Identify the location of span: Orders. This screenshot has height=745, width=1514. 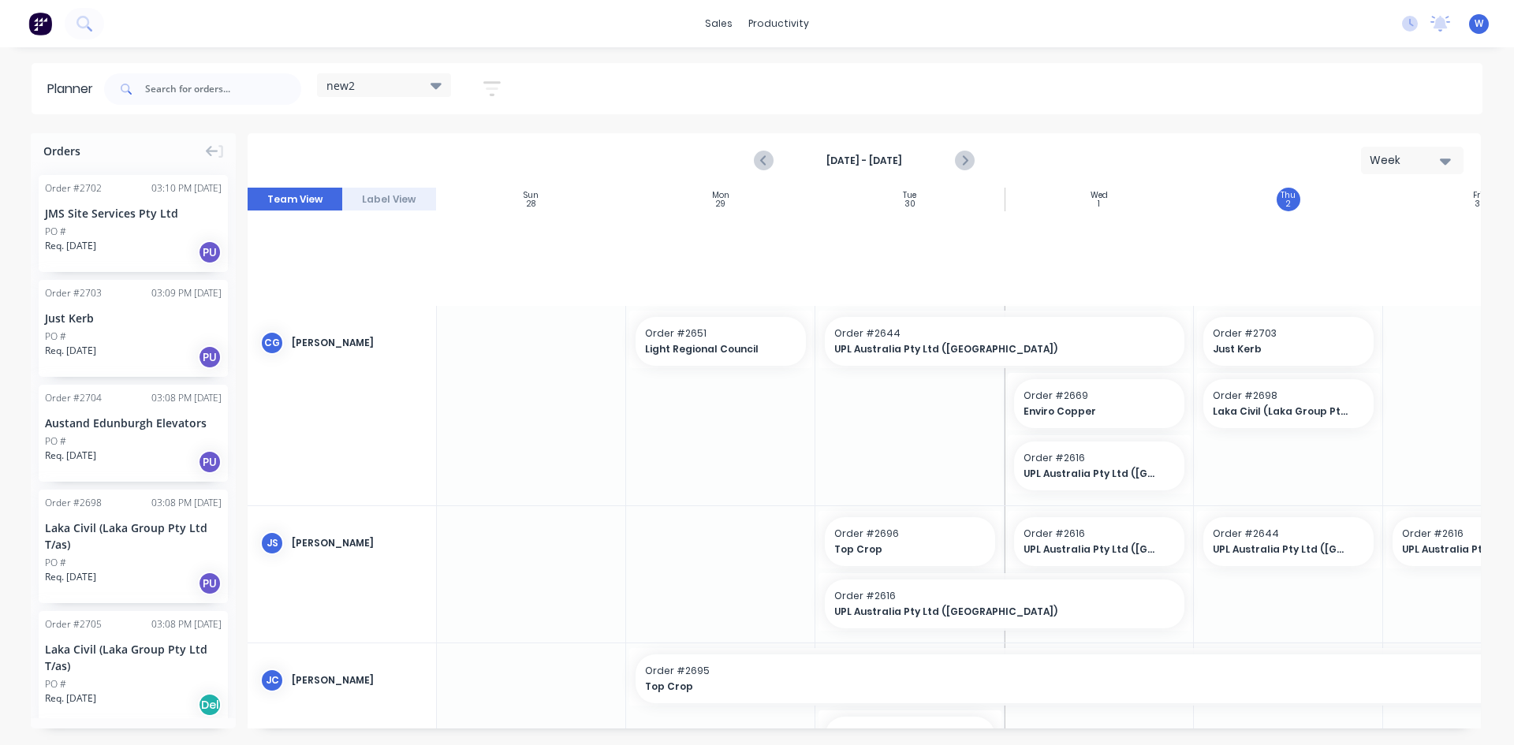
(62, 151).